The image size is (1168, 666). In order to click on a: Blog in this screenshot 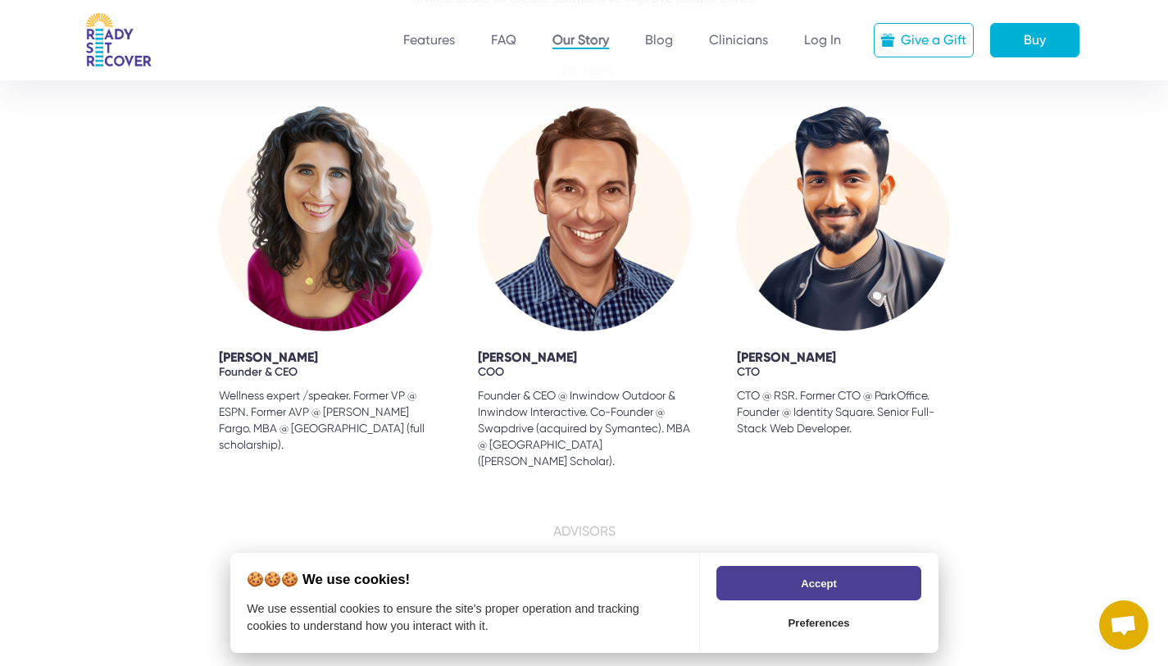, I will do `click(659, 39)`.